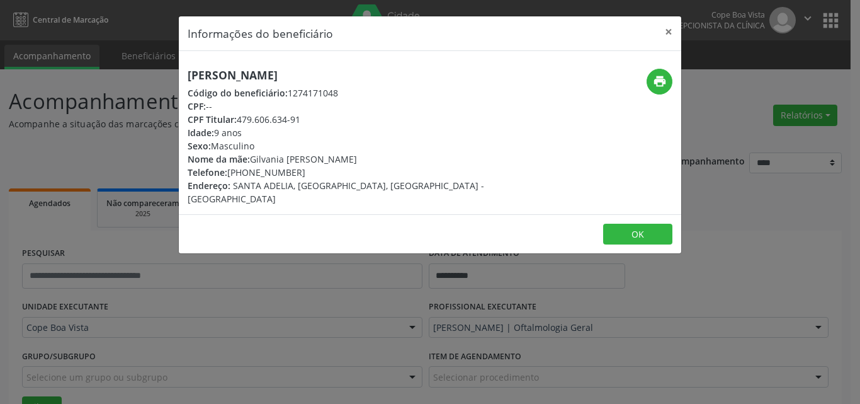  I want to click on span: Idade:, so click(201, 132).